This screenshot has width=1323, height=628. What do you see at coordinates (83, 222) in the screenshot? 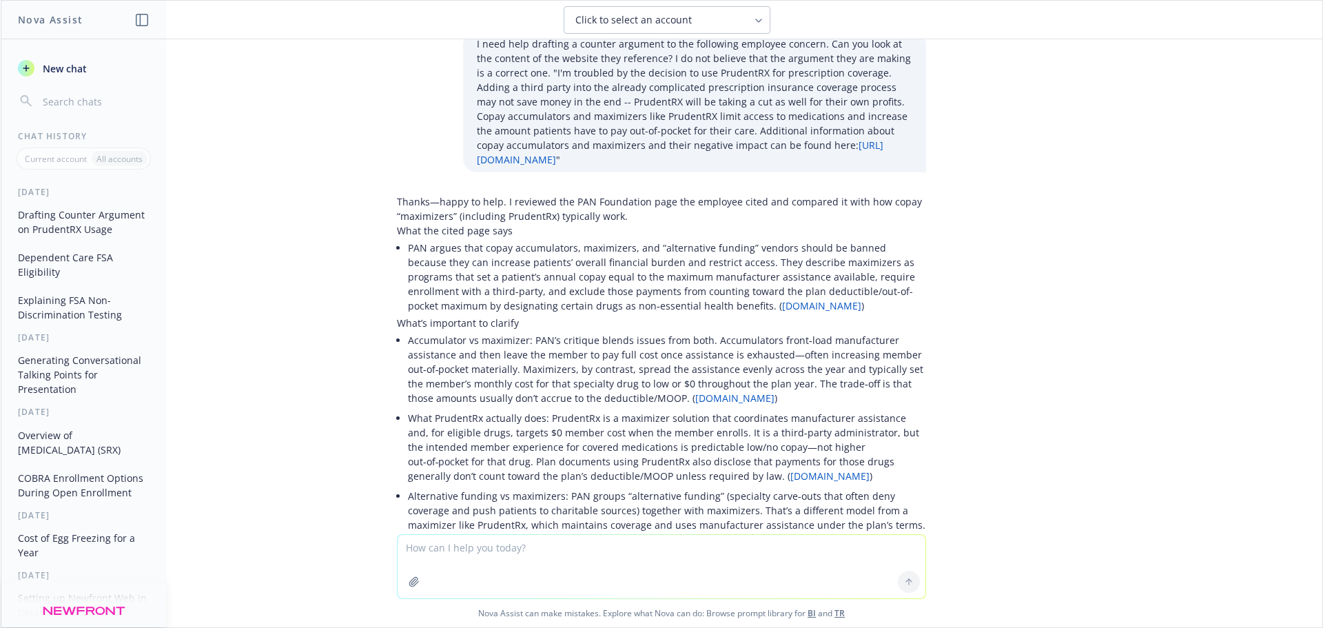
I see `button: Drafting Counter Argument on PrudentRX Usage` at bounding box center [83, 222].